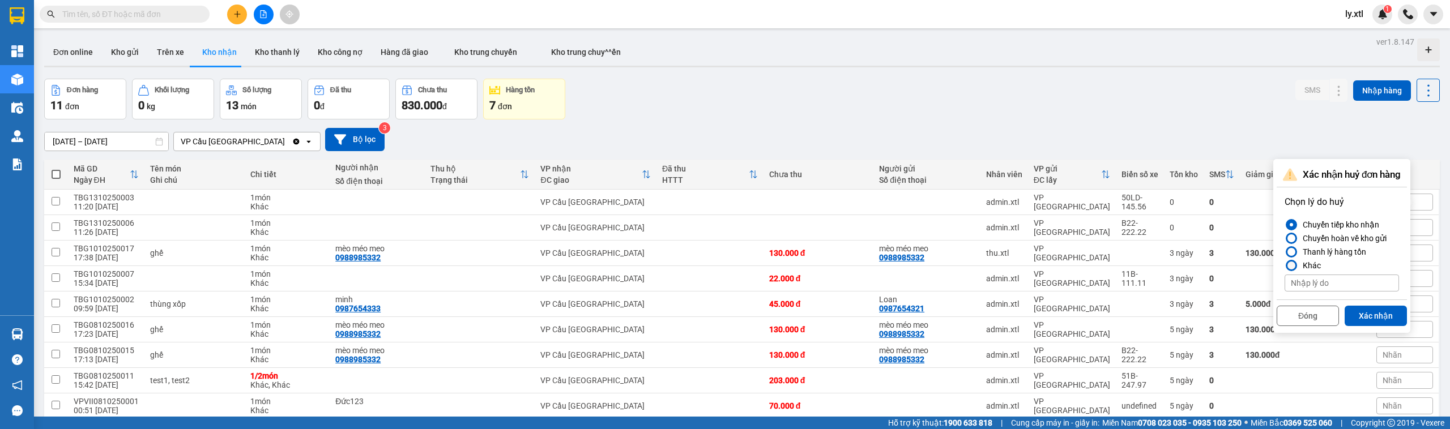 This screenshot has width=1450, height=429. Describe the element at coordinates (1434, 14) in the screenshot. I see `span: caret-down` at that location.